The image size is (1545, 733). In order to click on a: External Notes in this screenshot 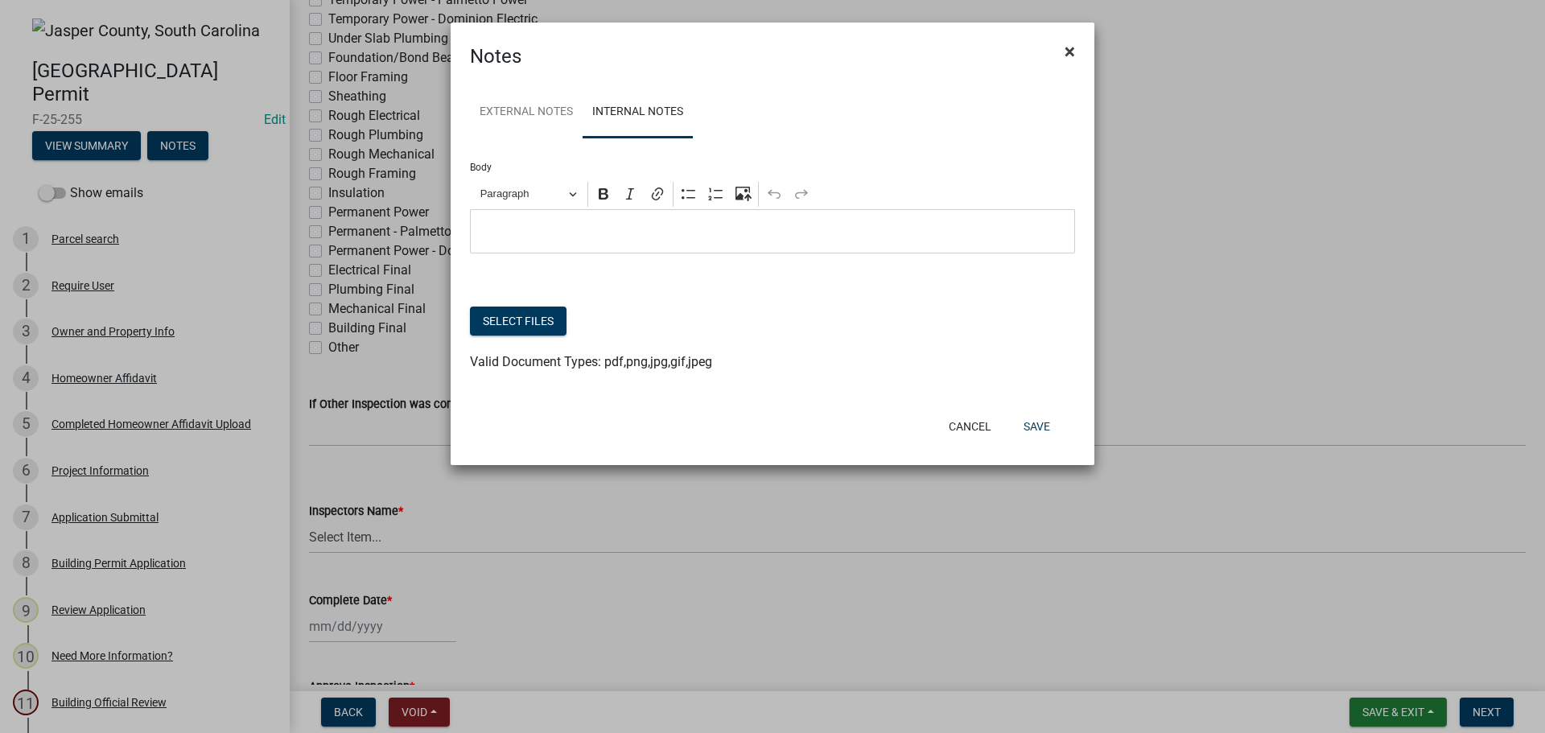, I will do `click(526, 113)`.